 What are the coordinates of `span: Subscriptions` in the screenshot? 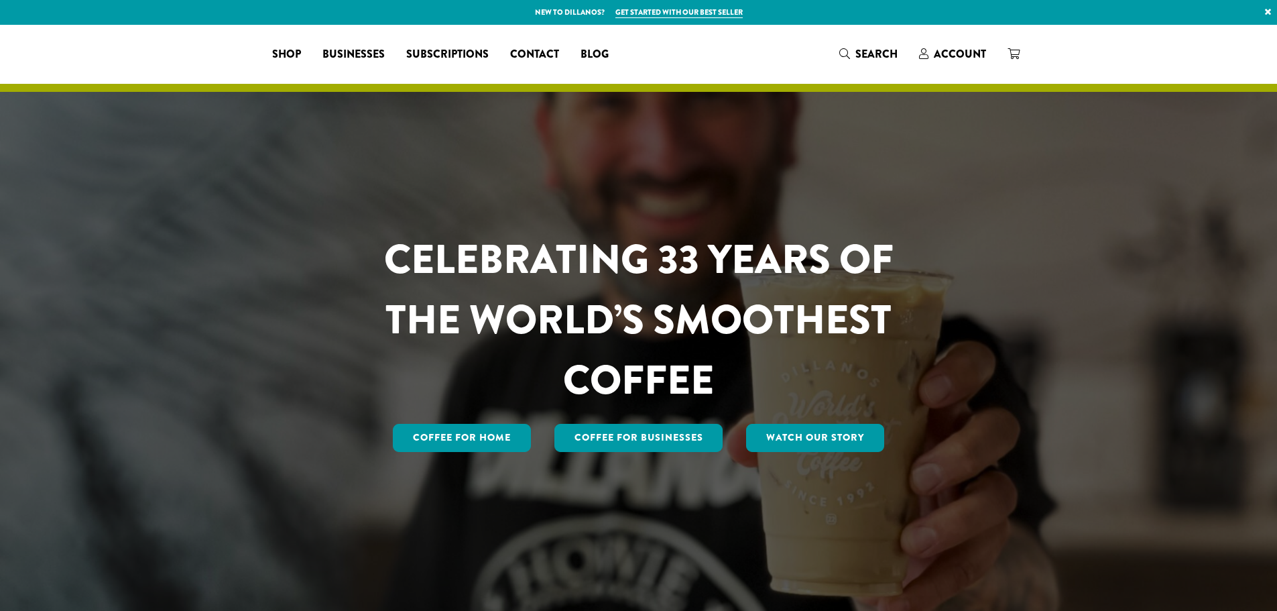 It's located at (447, 54).